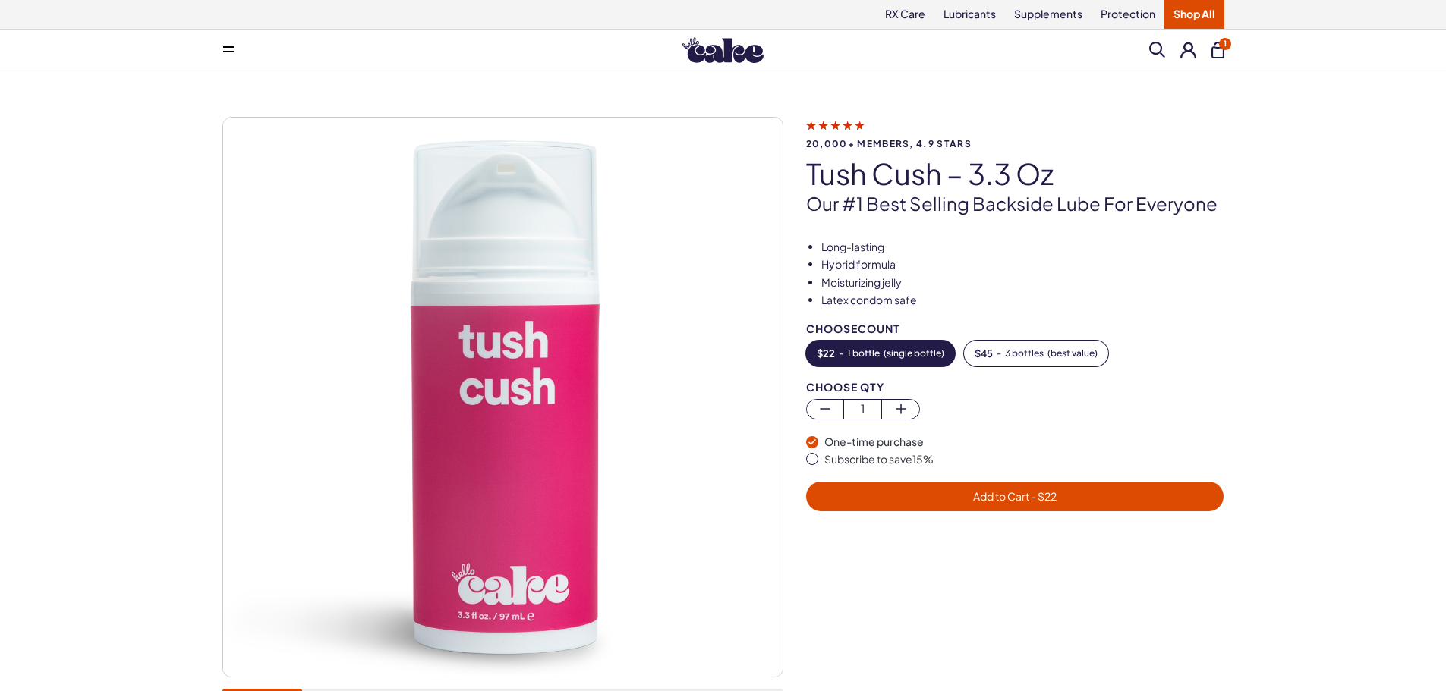 Image resolution: width=1446 pixels, height=691 pixels. Describe the element at coordinates (826, 354) in the screenshot. I see `span: $ 22` at that location.